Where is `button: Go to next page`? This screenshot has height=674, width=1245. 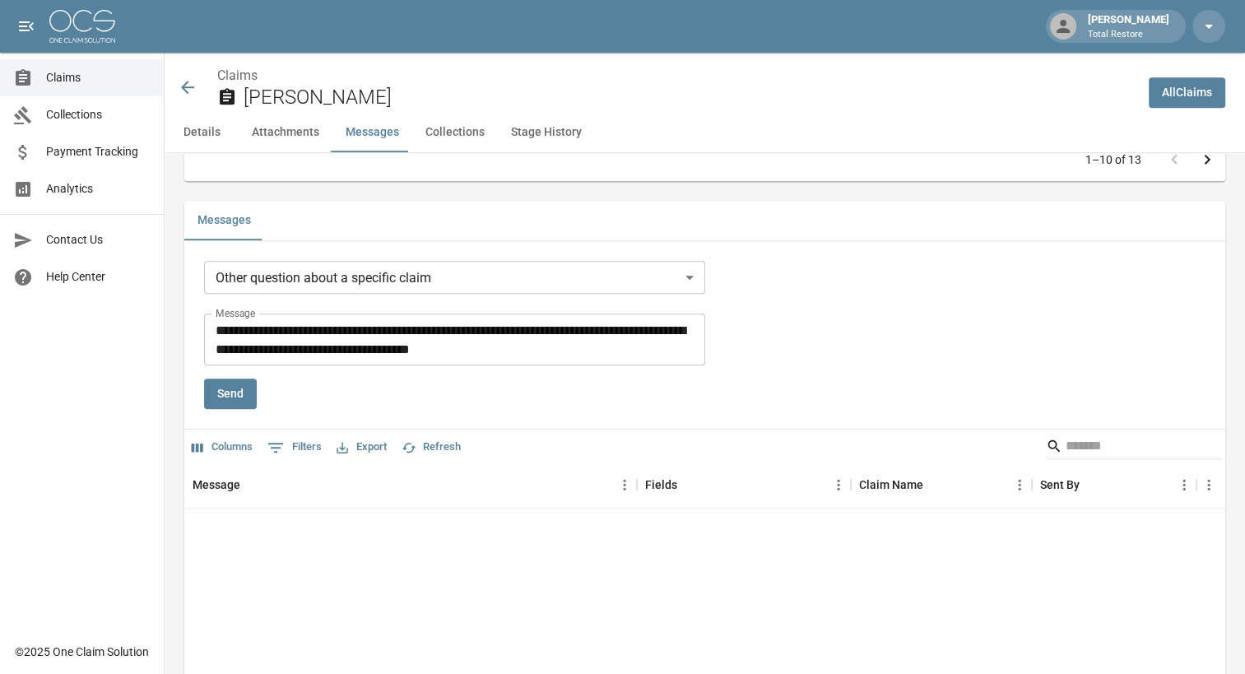
button: Go to next page is located at coordinates (1207, 160).